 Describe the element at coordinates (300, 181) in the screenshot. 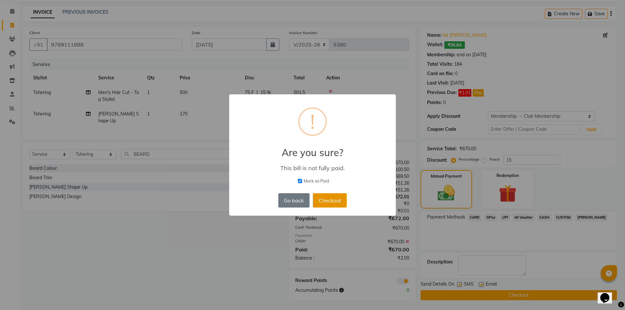

I see `input: Mark as Paid` at that location.